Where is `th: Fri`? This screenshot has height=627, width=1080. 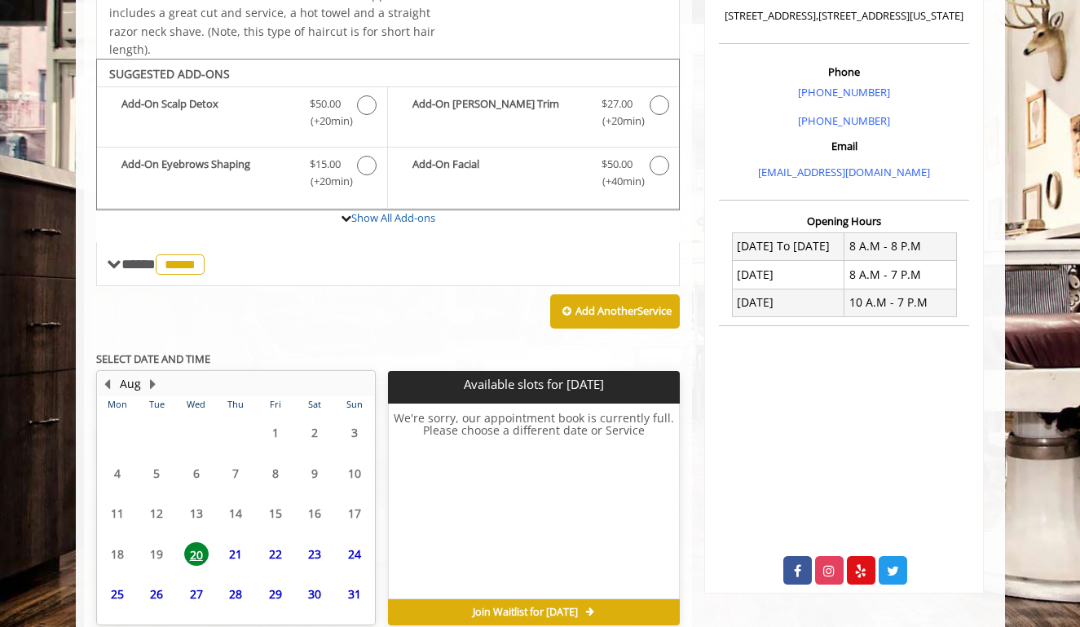
th: Fri is located at coordinates (275, 404).